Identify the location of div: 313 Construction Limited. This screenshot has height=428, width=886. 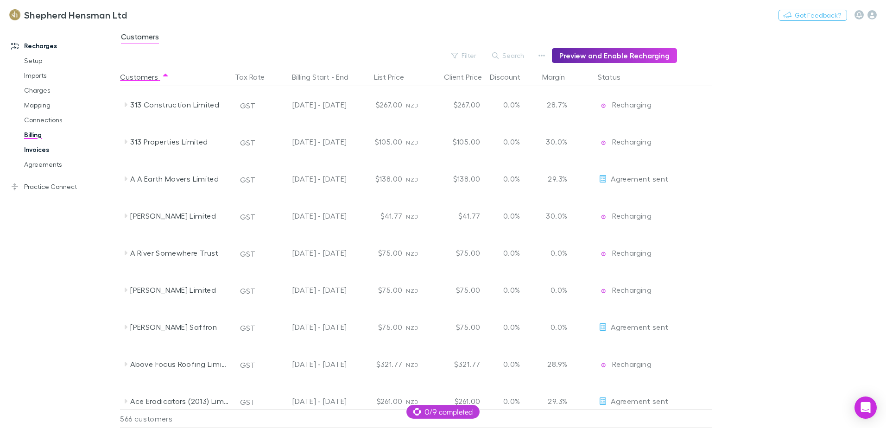
(179, 105).